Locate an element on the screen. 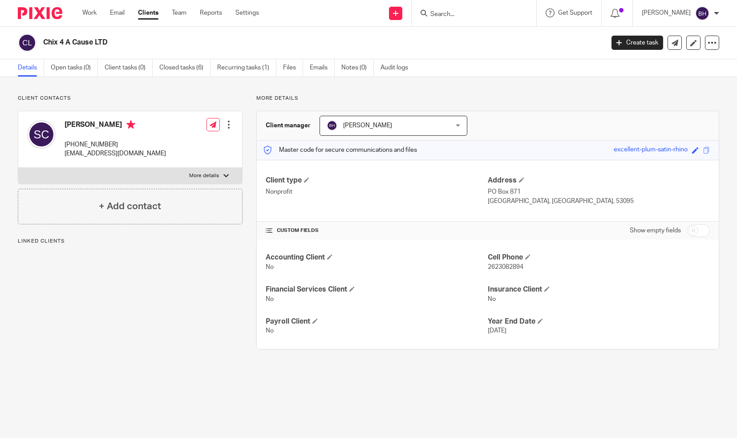  p: PO Box 871 is located at coordinates (599, 192).